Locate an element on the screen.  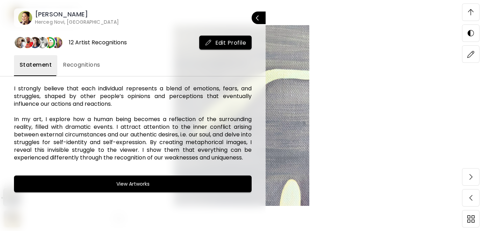
h6: I strongly believe that each individual represents a blend of emotions, fears, and struggles, sha... is located at coordinates (133, 123).